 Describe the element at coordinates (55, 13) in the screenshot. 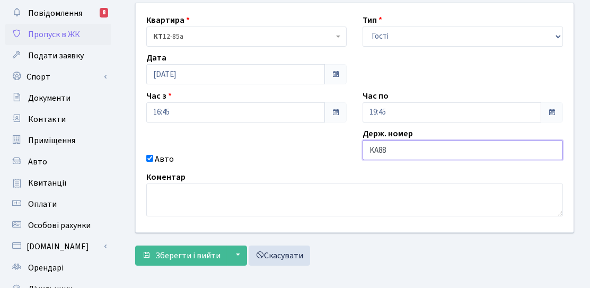

I see `span: Повідомлення` at that location.